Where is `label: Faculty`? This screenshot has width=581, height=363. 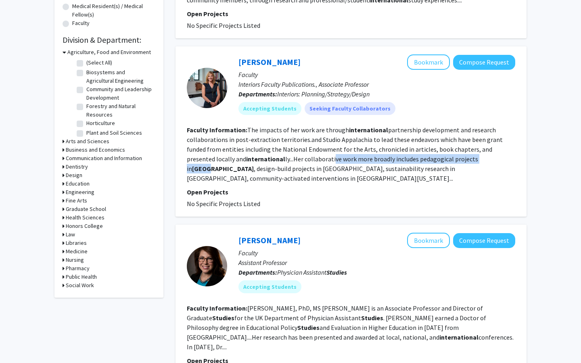
label: Faculty is located at coordinates (81, 23).